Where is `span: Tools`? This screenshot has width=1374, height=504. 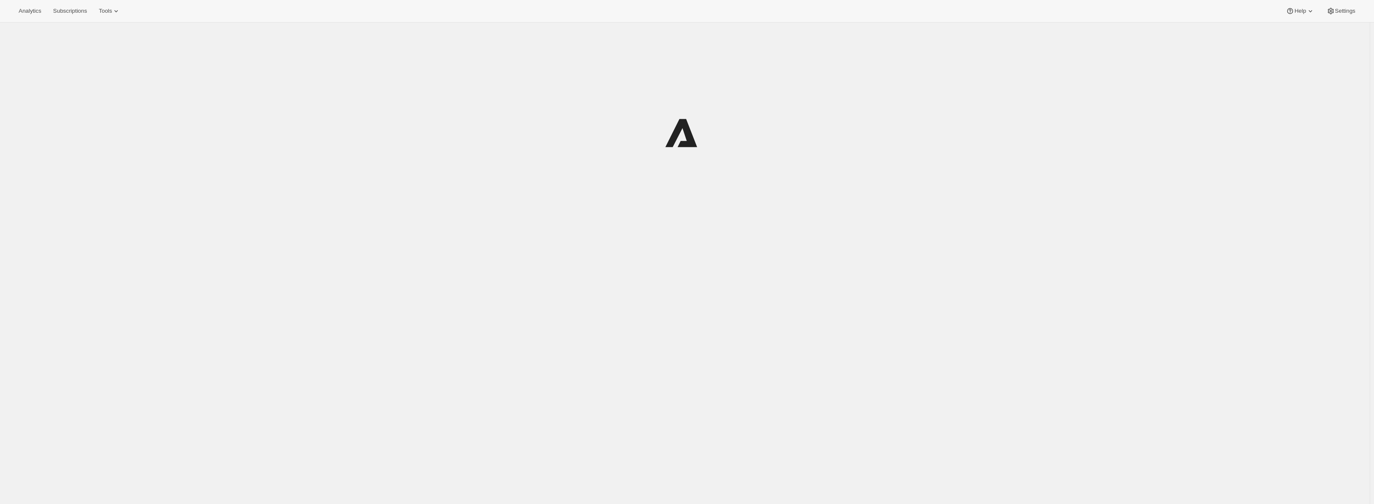
span: Tools is located at coordinates (105, 11).